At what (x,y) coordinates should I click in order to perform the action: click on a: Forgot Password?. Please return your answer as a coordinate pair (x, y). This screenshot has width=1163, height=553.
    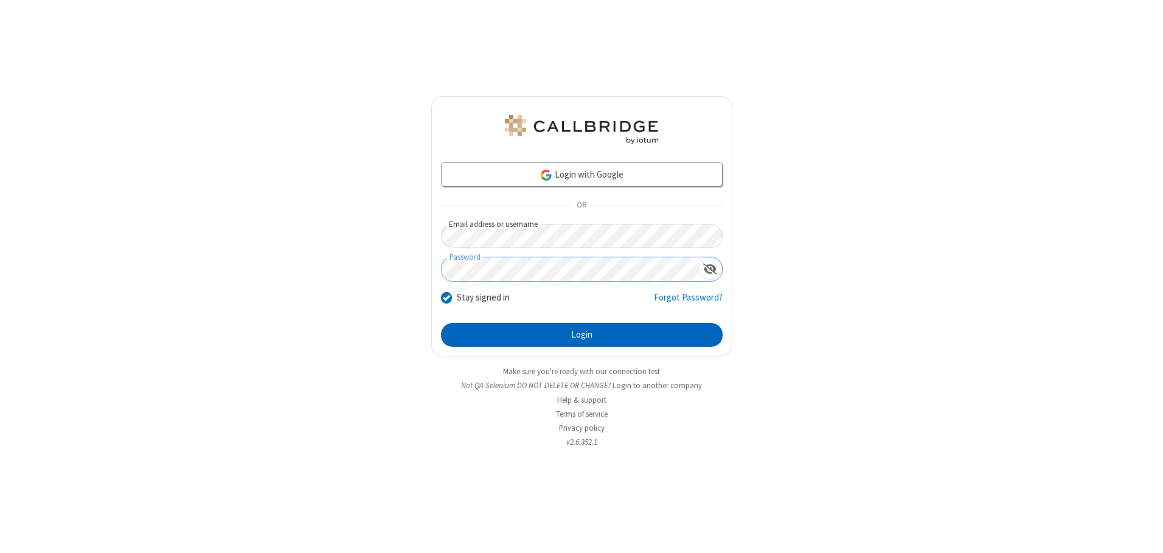
    Looking at the image, I should click on (688, 302).